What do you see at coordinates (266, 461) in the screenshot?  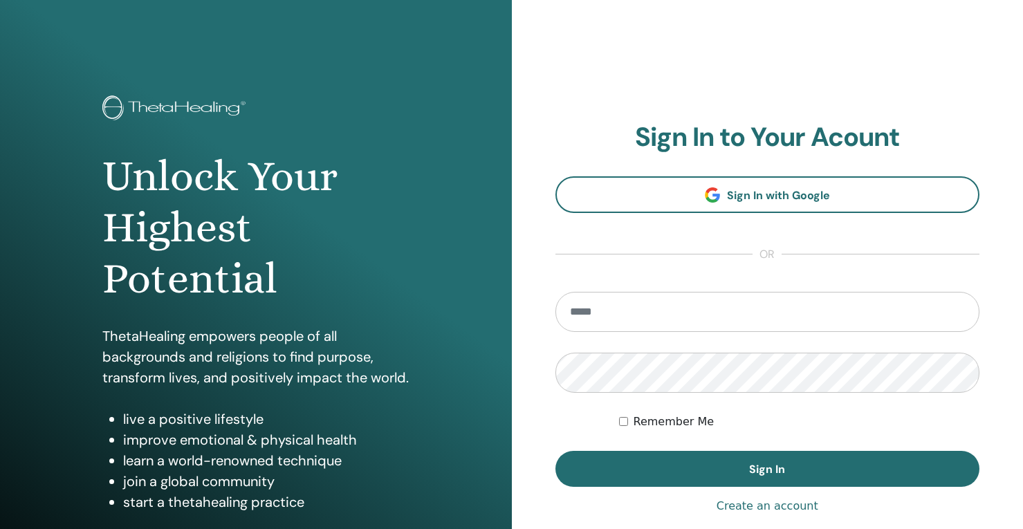 I see `li: learn a world-renowned technique` at bounding box center [266, 461].